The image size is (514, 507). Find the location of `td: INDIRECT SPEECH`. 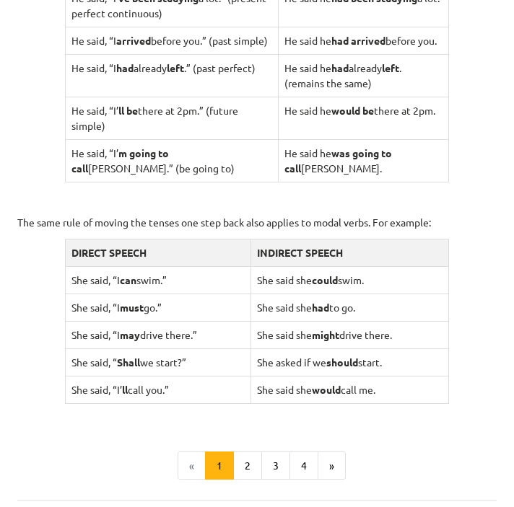

td: INDIRECT SPEECH is located at coordinates (349, 253).